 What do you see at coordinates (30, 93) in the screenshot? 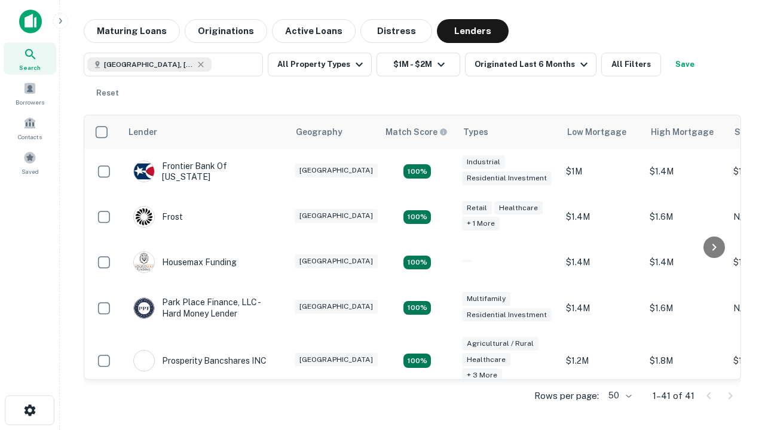
I see `div: Borrowers` at bounding box center [30, 93].